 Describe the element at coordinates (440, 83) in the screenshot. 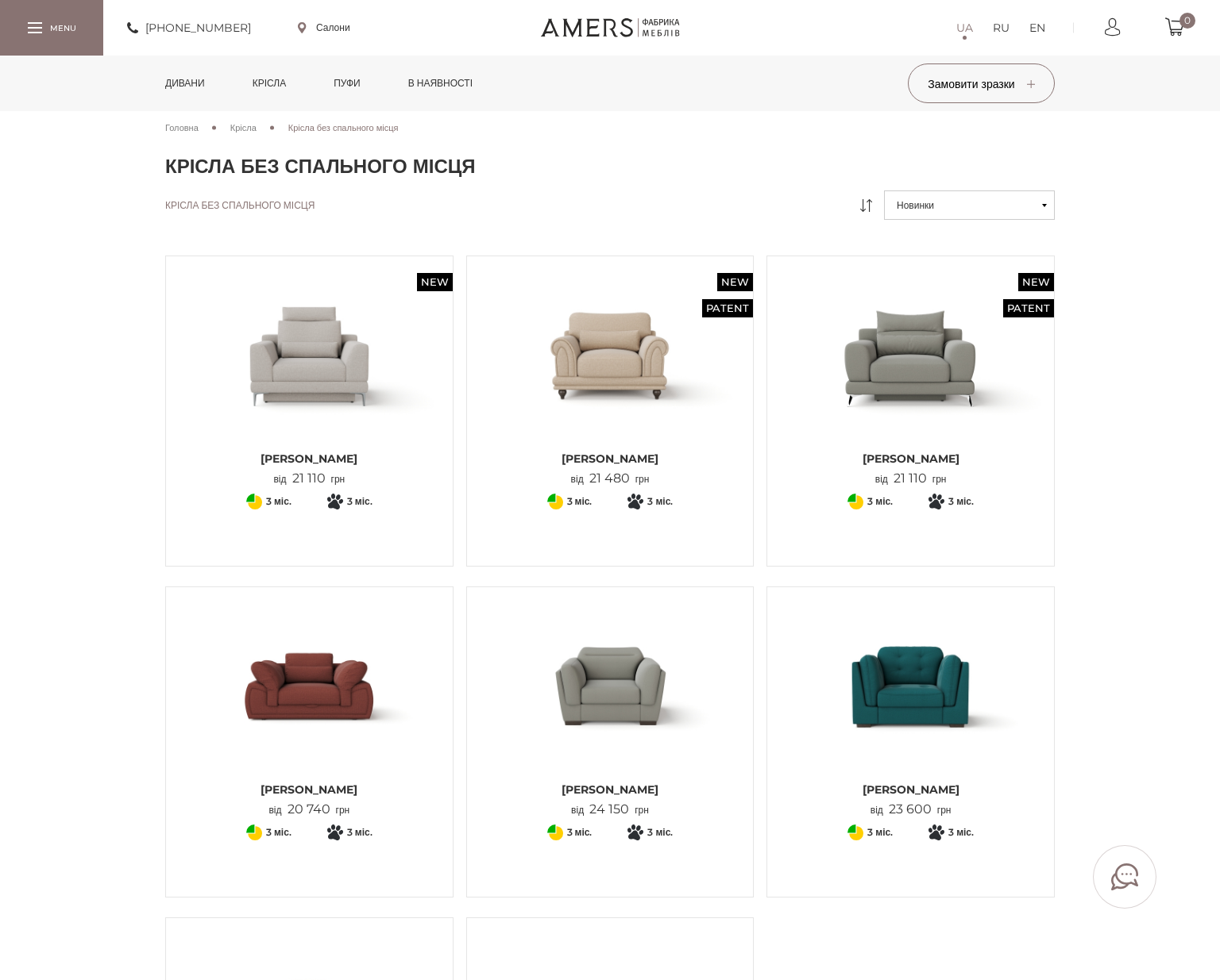

I see `a: в наявності` at that location.